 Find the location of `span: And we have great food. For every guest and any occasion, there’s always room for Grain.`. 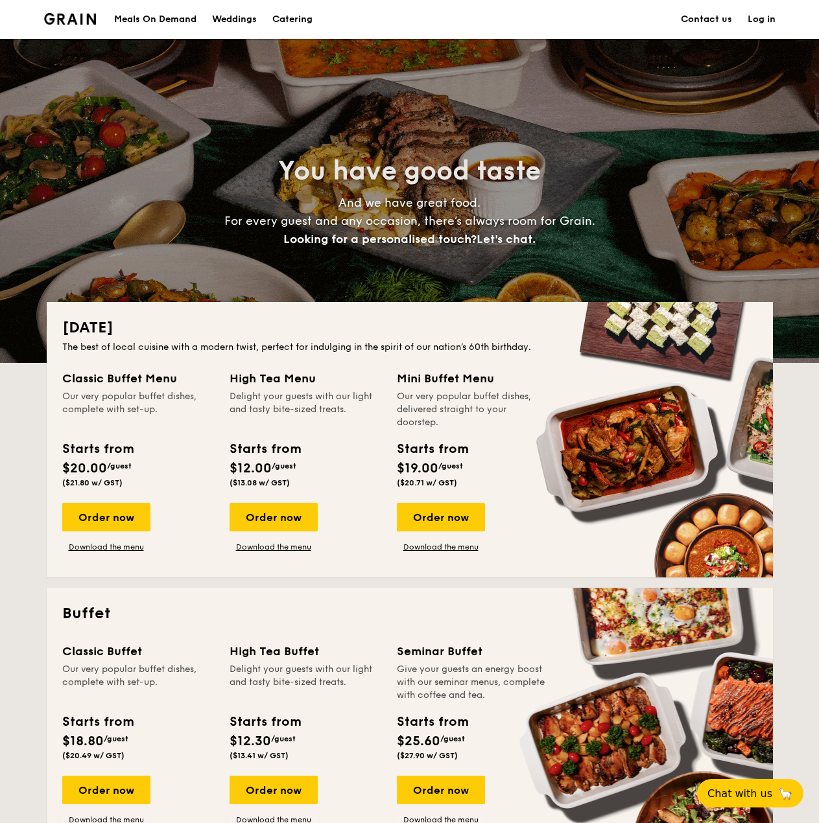

span: And we have great food. For every guest and any occasion, there’s always room for Grain. is located at coordinates (410, 221).